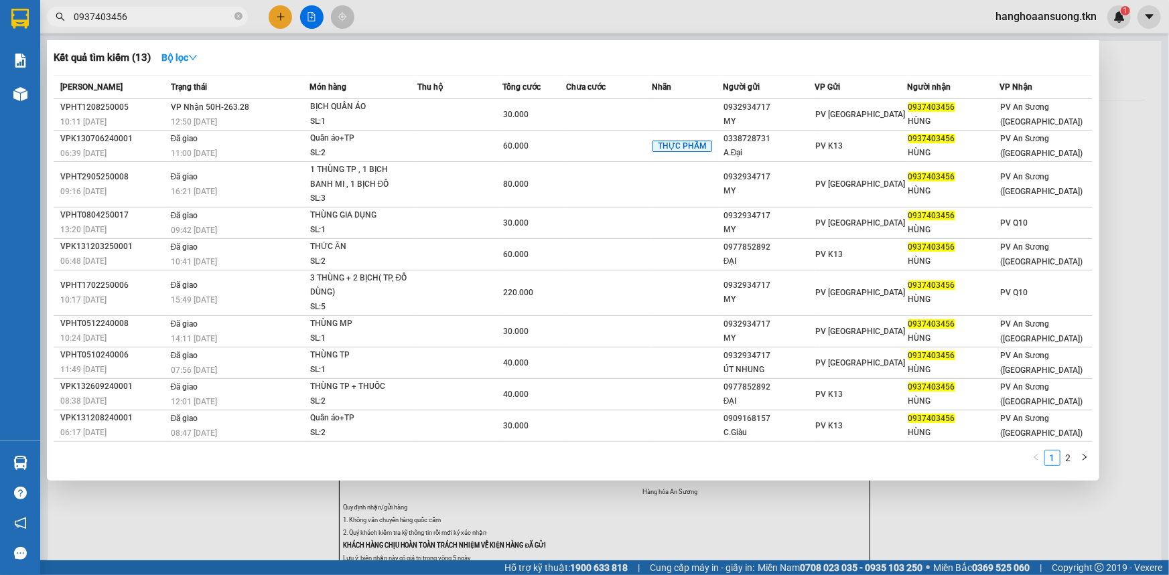  What do you see at coordinates (769, 139) in the screenshot?
I see `div: 0338728731` at bounding box center [769, 139].